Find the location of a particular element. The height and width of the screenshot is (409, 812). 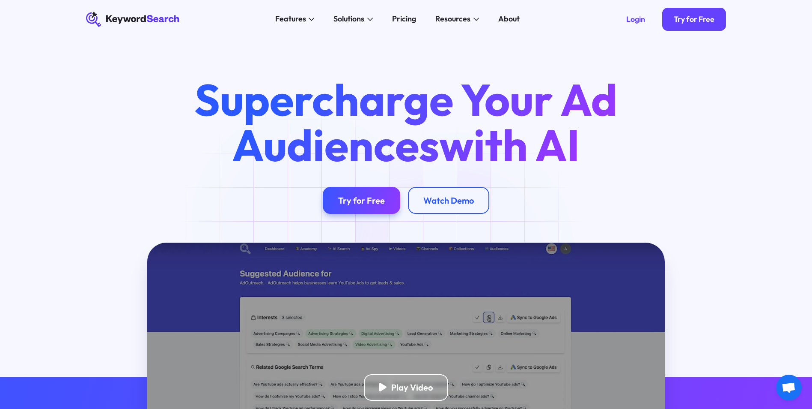

div: Solutions is located at coordinates (349, 19).